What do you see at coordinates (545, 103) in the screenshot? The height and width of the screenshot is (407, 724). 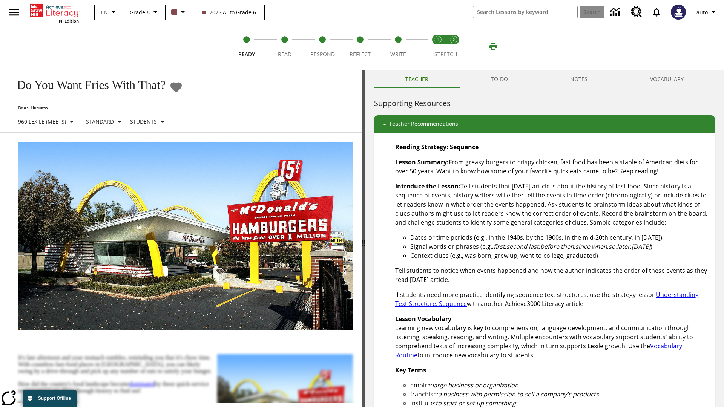 I see `h6: Supporting Resources` at bounding box center [545, 103].